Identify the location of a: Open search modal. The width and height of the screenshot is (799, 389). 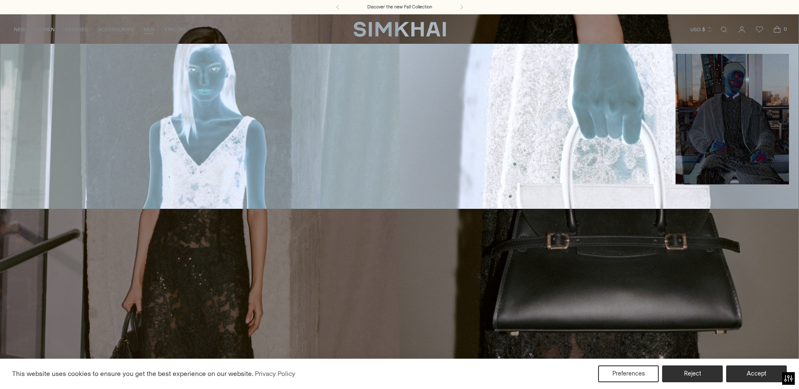
(724, 29).